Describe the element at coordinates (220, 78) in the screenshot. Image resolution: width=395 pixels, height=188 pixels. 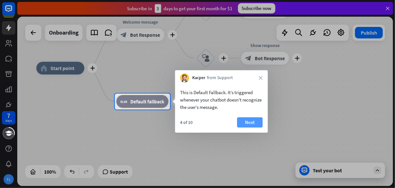
I see `span: from Support` at that location.